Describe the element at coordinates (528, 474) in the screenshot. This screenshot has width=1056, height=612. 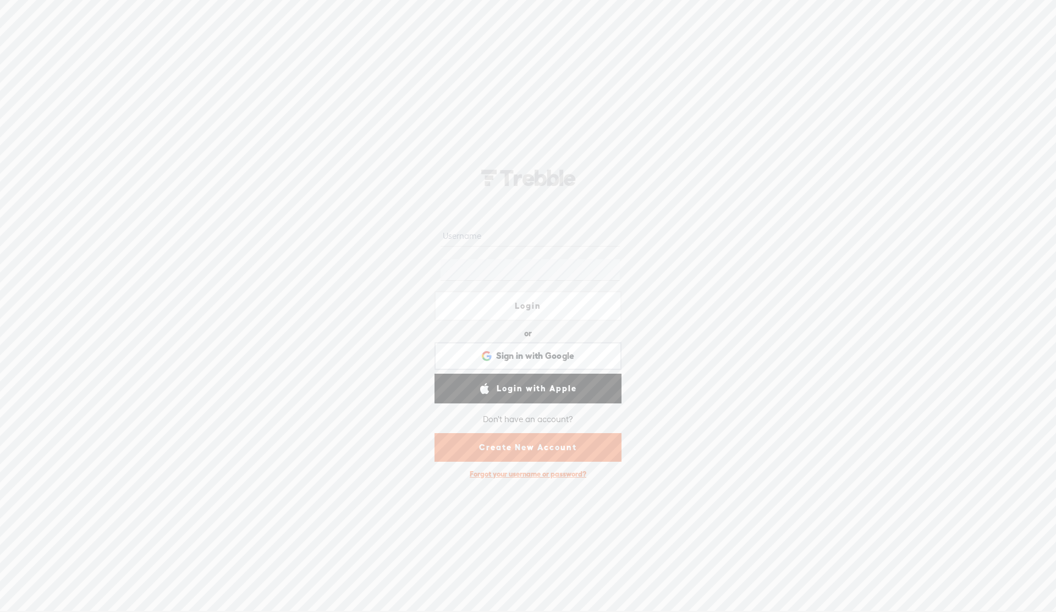
I see `div: Forgot your username or password?` at that location.